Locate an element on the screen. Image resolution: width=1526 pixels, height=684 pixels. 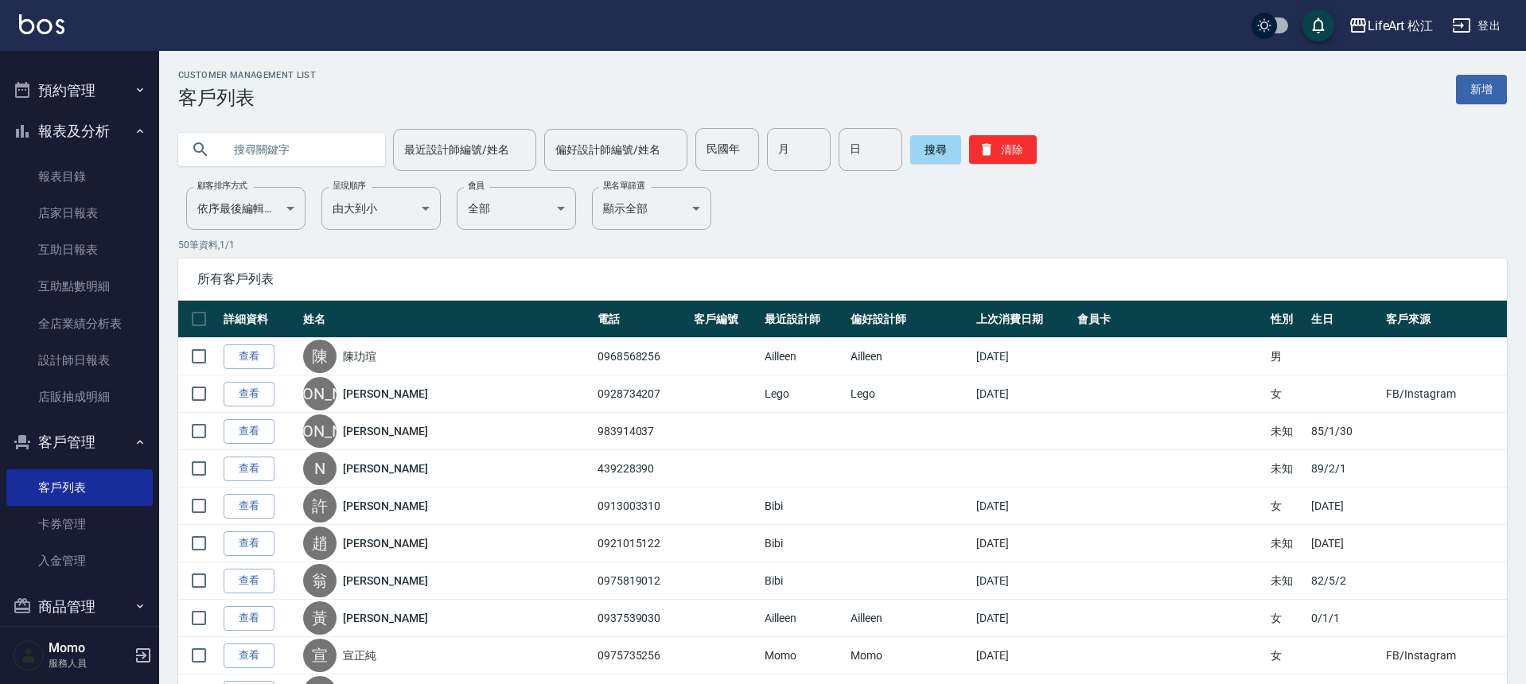
a: 互助點數明細 is located at coordinates (80, 286).